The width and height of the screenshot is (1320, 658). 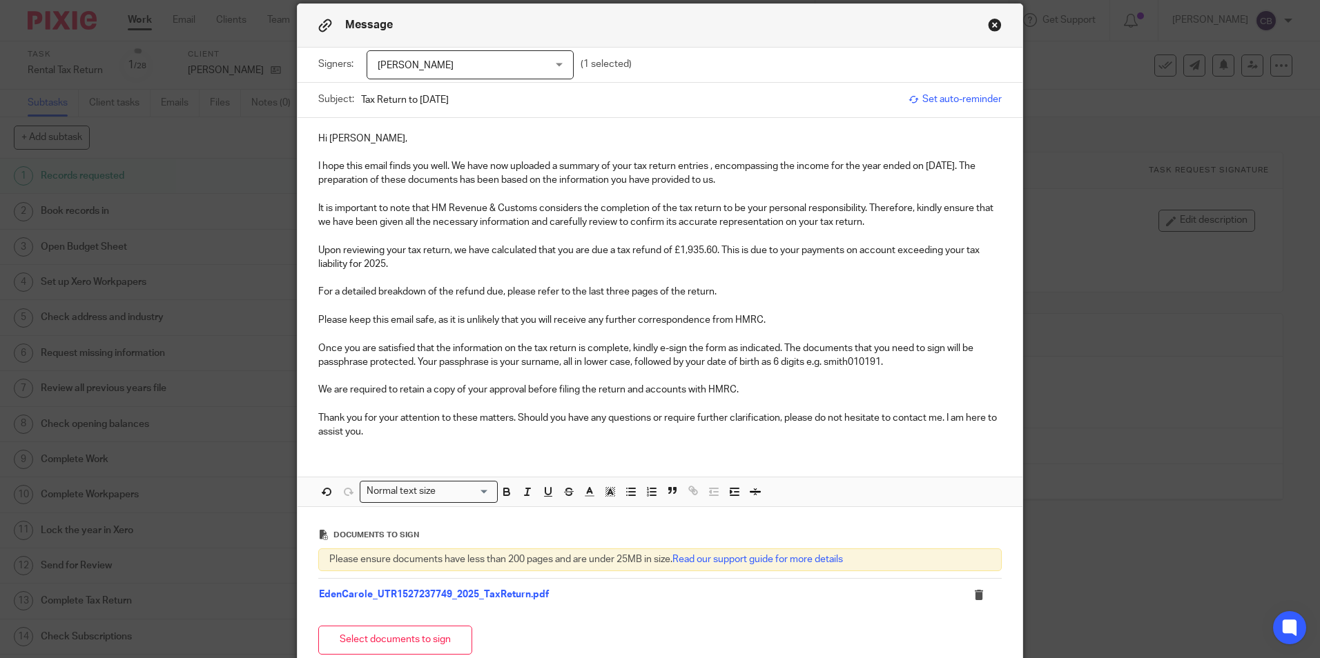 I want to click on a: Read our support guide for more details, so click(x=757, y=560).